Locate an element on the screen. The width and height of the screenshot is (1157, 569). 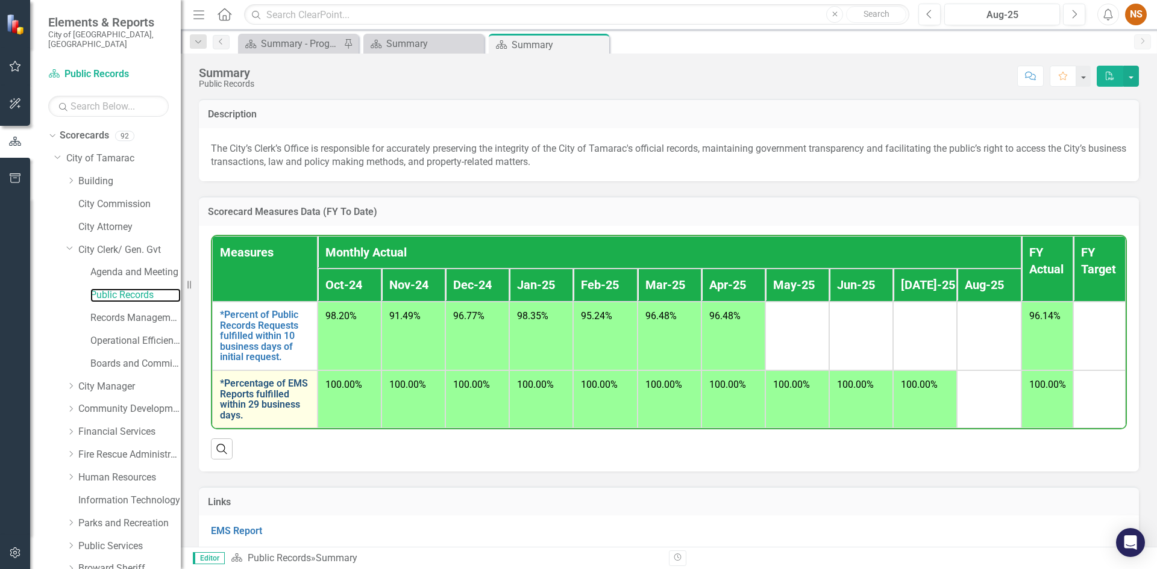
a: Agenda and Meeting is located at coordinates (136, 272).